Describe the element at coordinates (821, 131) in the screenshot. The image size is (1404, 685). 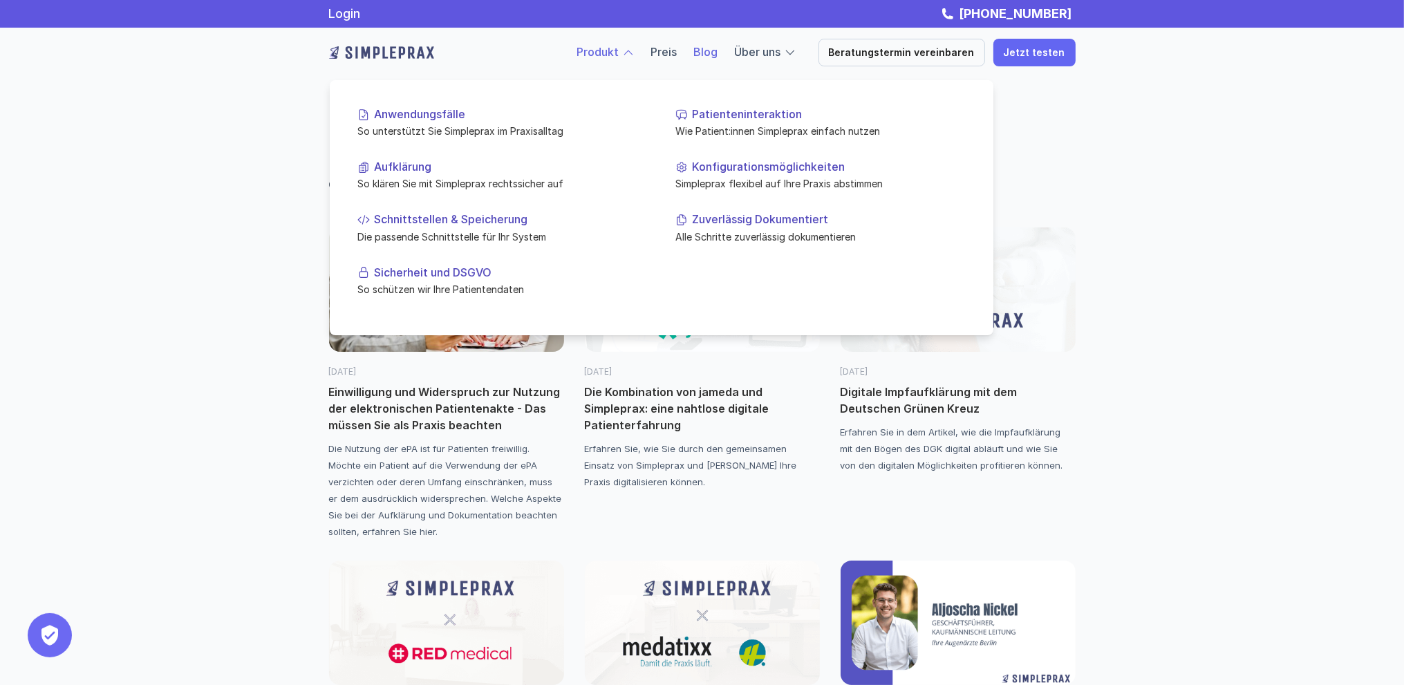
I see `p: Wie Patient:innen Simpleprax einfach nutzen` at that location.